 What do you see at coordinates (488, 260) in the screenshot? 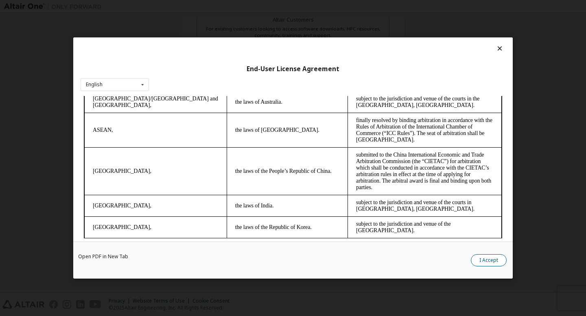
I see `button: I Accept` at bounding box center [488, 260].